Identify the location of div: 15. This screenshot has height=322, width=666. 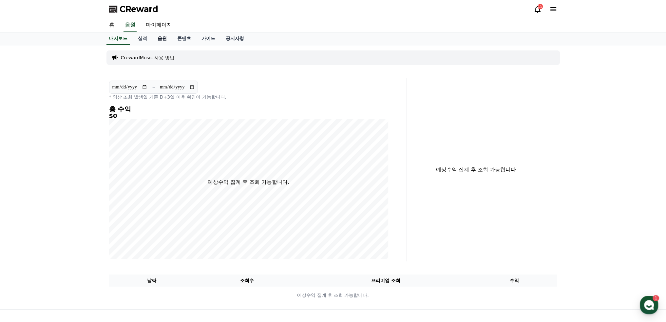
(540, 7).